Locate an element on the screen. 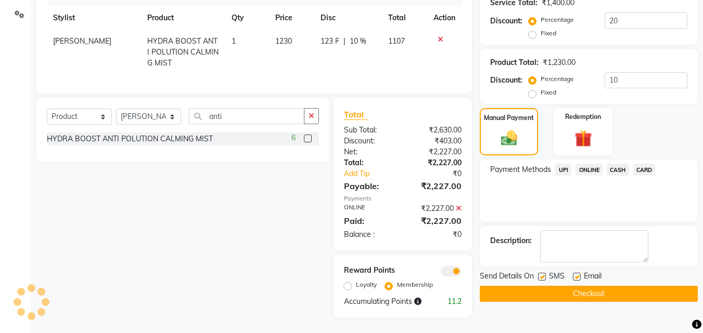 The width and height of the screenshot is (703, 333). label: Membership is located at coordinates (415, 285).